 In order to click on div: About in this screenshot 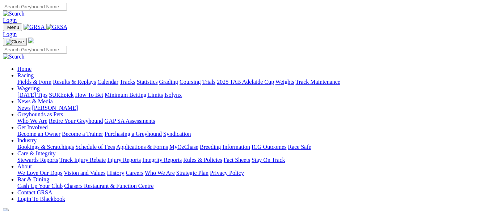, I will do `click(252, 173)`.